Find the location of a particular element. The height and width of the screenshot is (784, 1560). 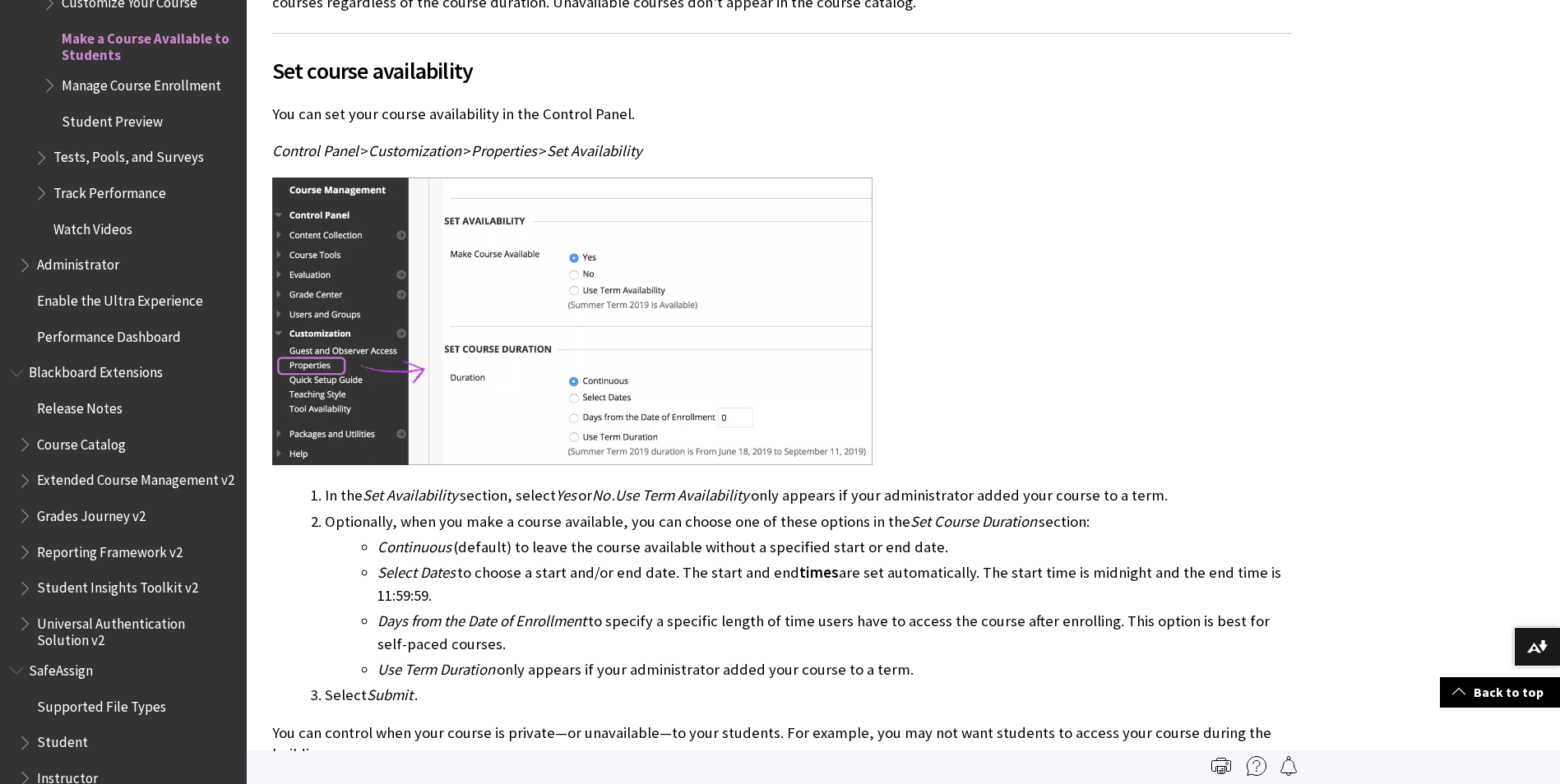

span: Manage Course Enrollment is located at coordinates (142, 82).